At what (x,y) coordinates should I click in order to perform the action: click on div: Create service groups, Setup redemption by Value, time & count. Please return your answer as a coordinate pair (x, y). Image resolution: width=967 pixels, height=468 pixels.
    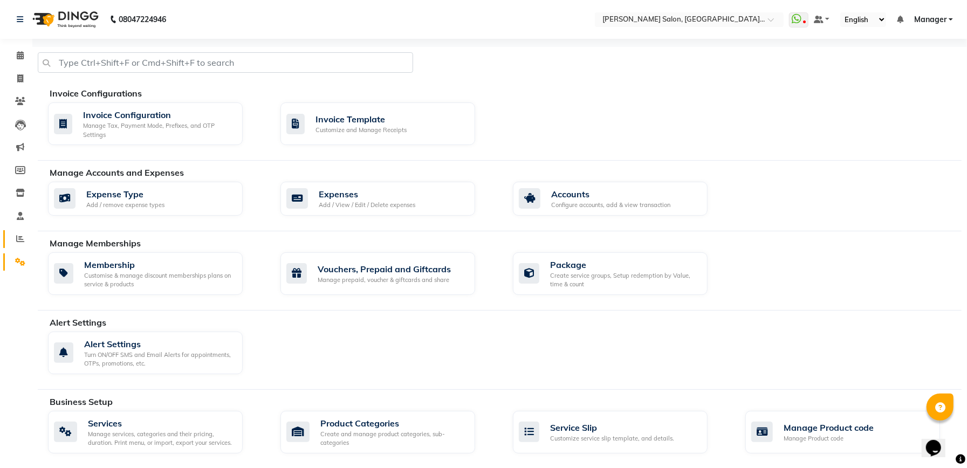
    Looking at the image, I should click on (624, 280).